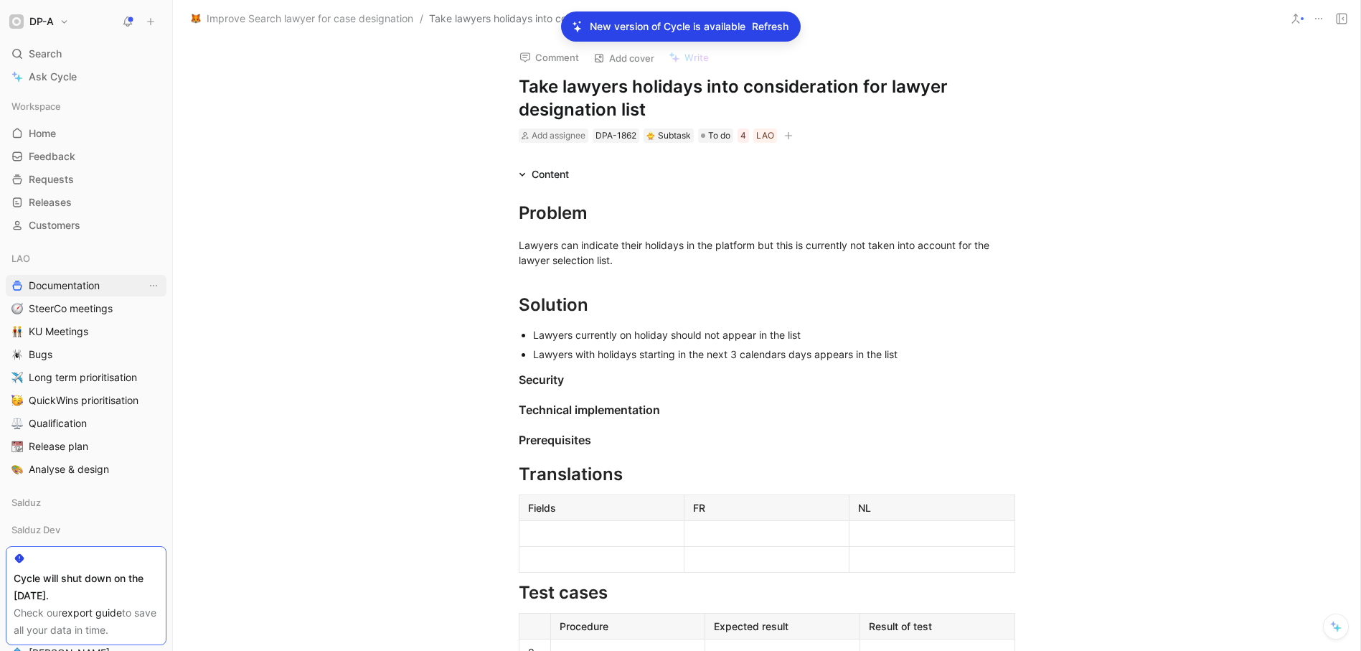  What do you see at coordinates (86, 285) in the screenshot?
I see `a: DocumentationView actions` at bounding box center [86, 285].